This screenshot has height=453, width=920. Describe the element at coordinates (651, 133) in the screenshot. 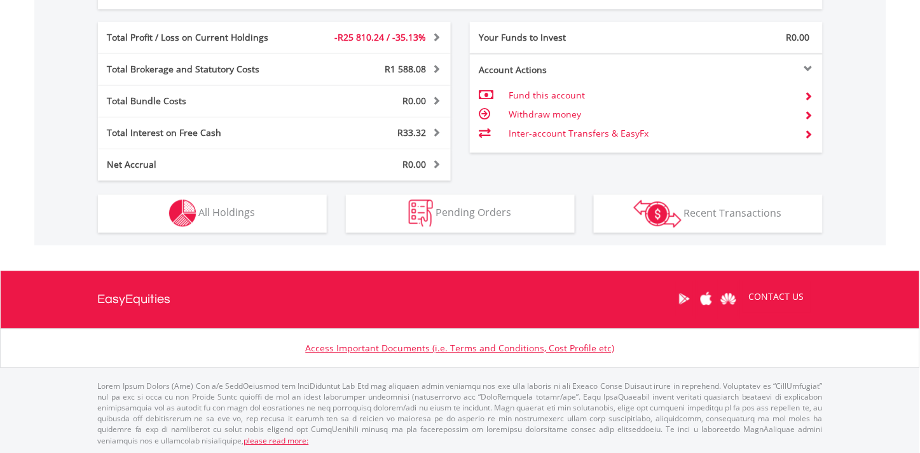

I see `td: Inter-account Transfers & EasyFx` at that location.